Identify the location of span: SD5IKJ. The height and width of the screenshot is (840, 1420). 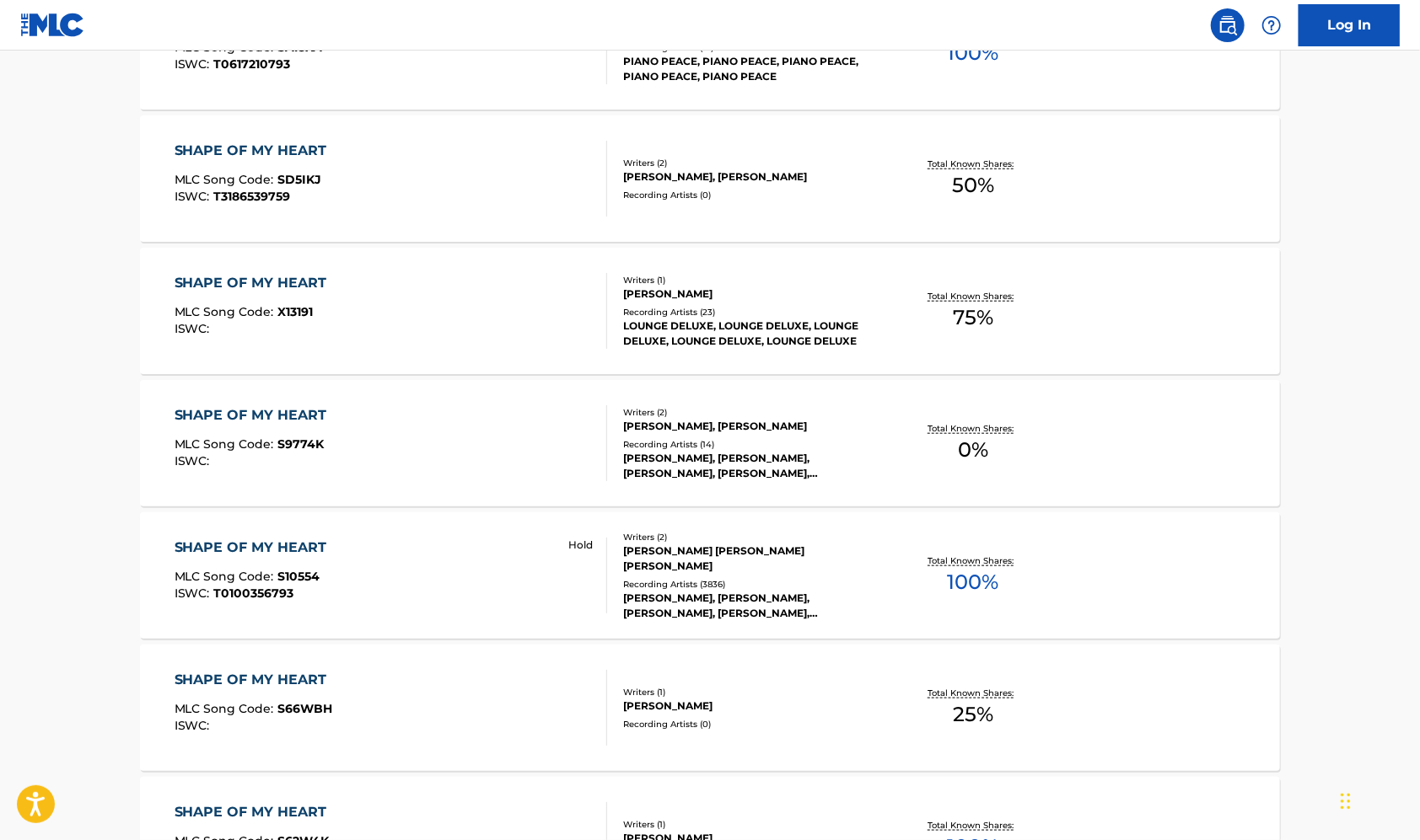
(300, 179).